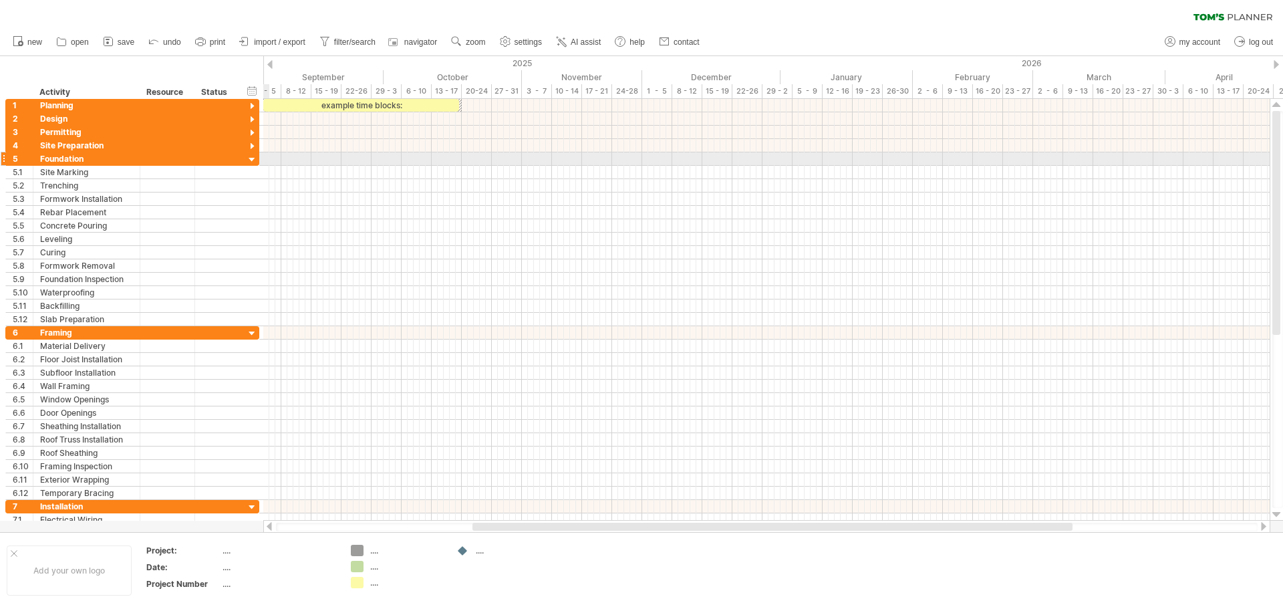 Image resolution: width=1283 pixels, height=609 pixels. Describe the element at coordinates (23, 265) in the screenshot. I see `div: 5.8` at that location.